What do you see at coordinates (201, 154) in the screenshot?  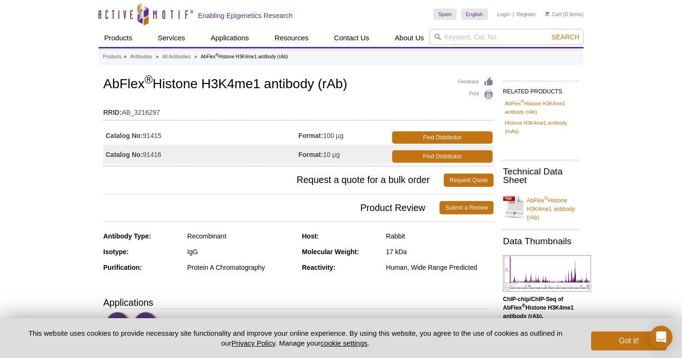 I see `td: 91416` at bounding box center [201, 154].